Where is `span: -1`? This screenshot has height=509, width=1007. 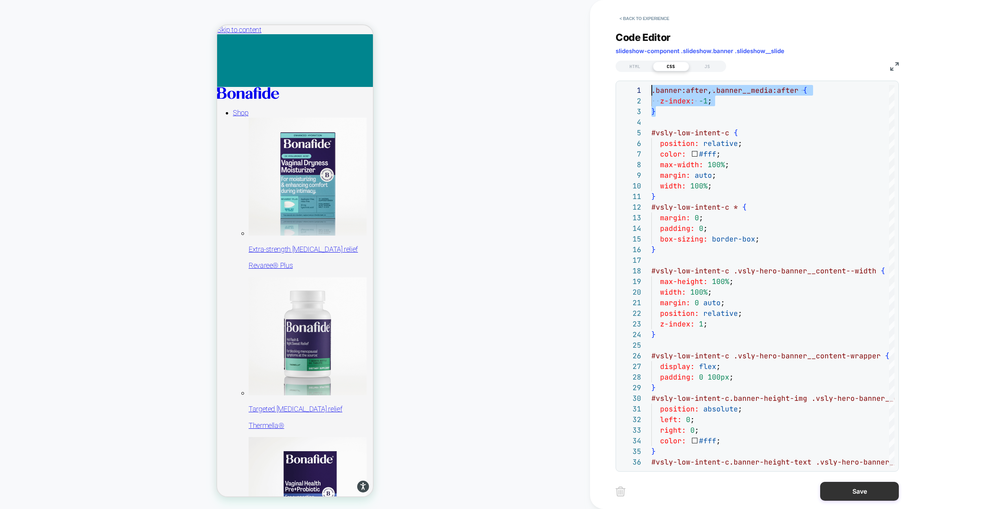 span: -1 is located at coordinates (703, 101).